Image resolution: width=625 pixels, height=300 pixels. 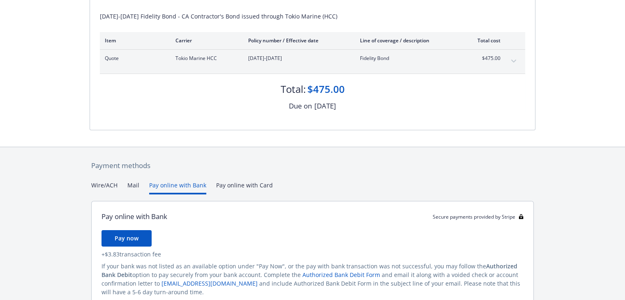 What do you see at coordinates (134, 58) in the screenshot?
I see `span: Quote` at bounding box center [134, 58].